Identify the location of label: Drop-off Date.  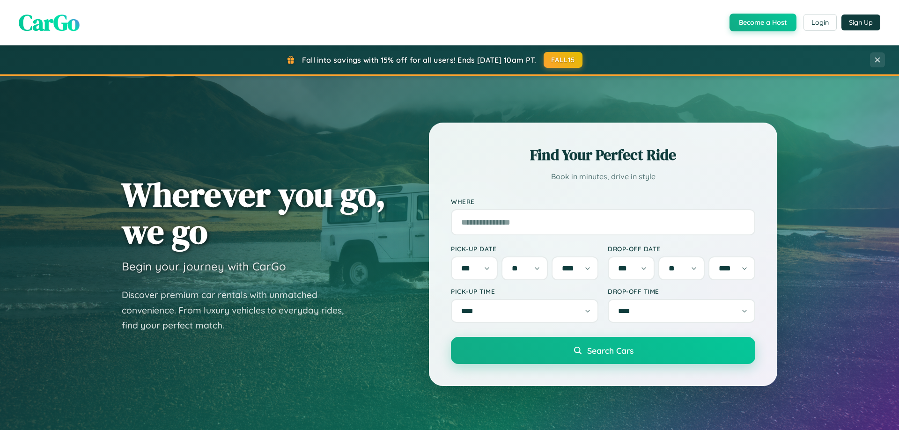
(681, 249).